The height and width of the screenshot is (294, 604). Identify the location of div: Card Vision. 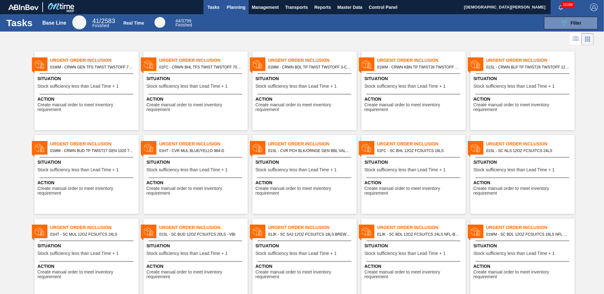
(588, 39).